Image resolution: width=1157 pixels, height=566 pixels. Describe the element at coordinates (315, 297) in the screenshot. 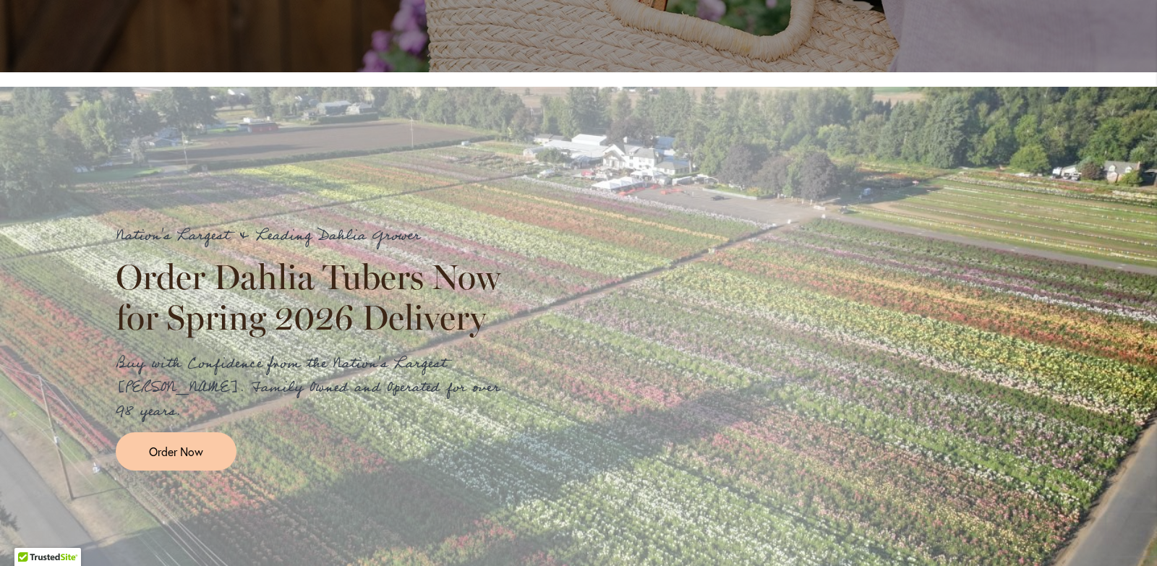

I see `h2: Order Dahlia Tubers Now for Spring 2026 Delivery` at that location.